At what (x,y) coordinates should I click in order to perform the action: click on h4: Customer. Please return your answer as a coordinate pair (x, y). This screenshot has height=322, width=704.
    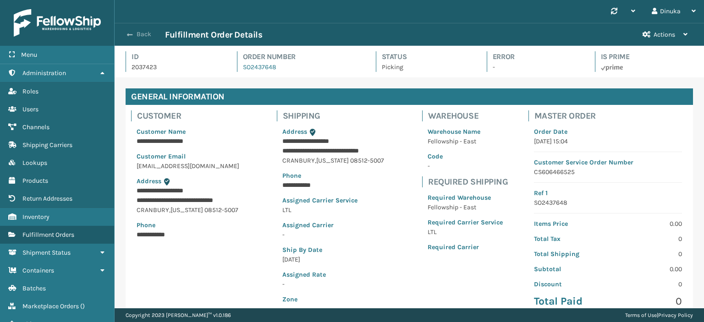
    Looking at the image, I should click on (197, 116).